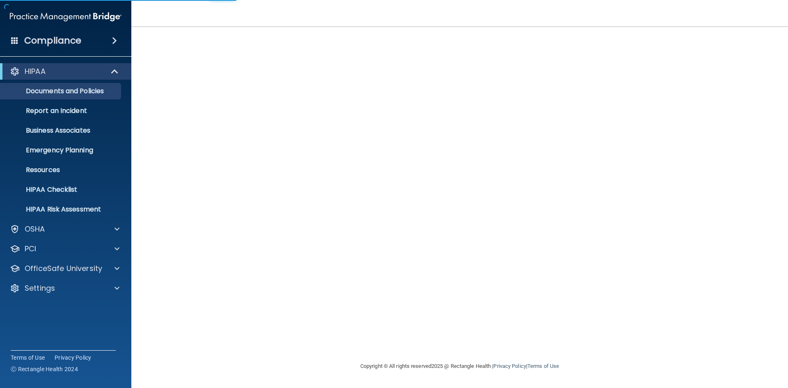 The width and height of the screenshot is (788, 388). Describe the element at coordinates (66, 17) in the screenshot. I see `img: PMB logo` at that location.